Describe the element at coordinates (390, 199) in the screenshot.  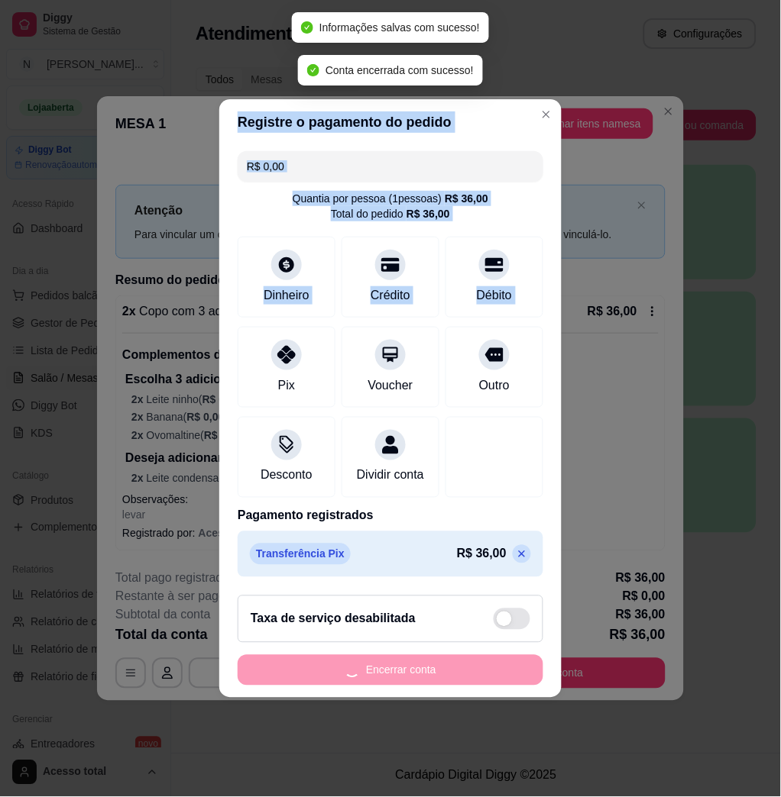
I see `div: Quantia por pessoa ( 1 pessoas)` at that location.